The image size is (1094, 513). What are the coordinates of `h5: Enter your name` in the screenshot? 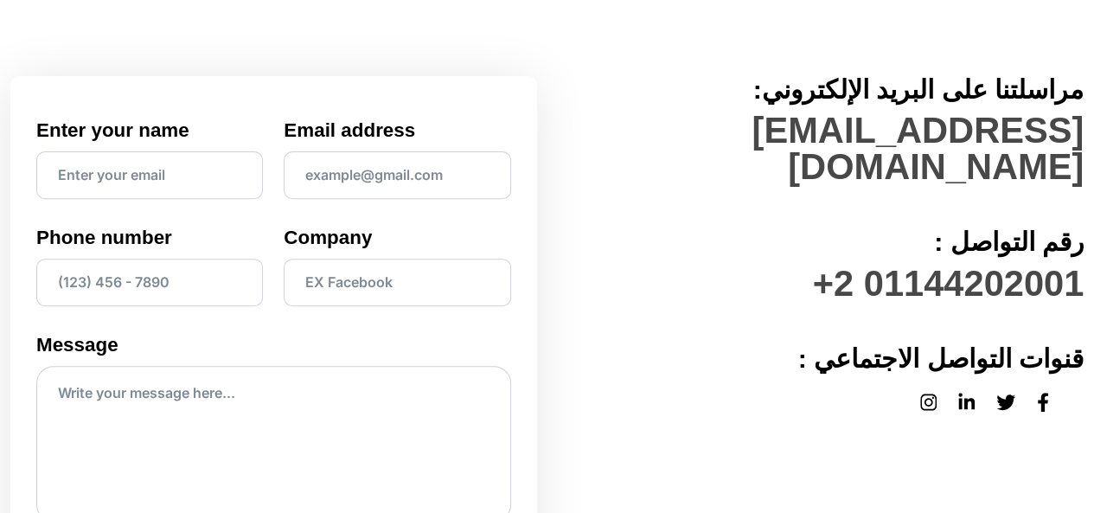 It's located at (150, 169).